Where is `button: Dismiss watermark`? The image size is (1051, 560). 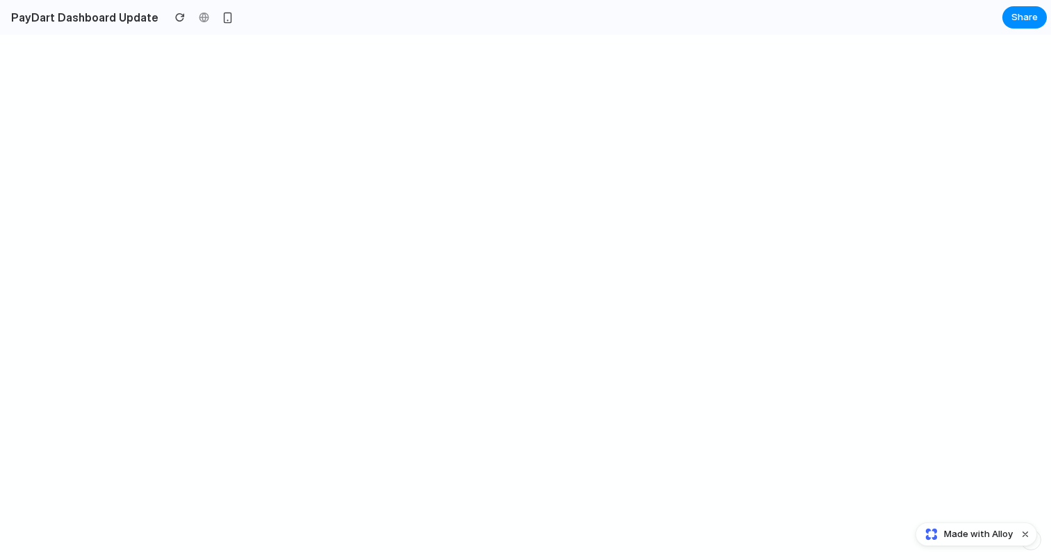 button: Dismiss watermark is located at coordinates (1026, 534).